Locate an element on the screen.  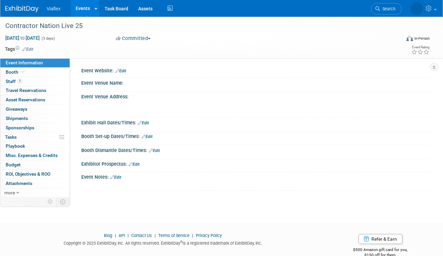
span: Giveaways is located at coordinates (16, 109).